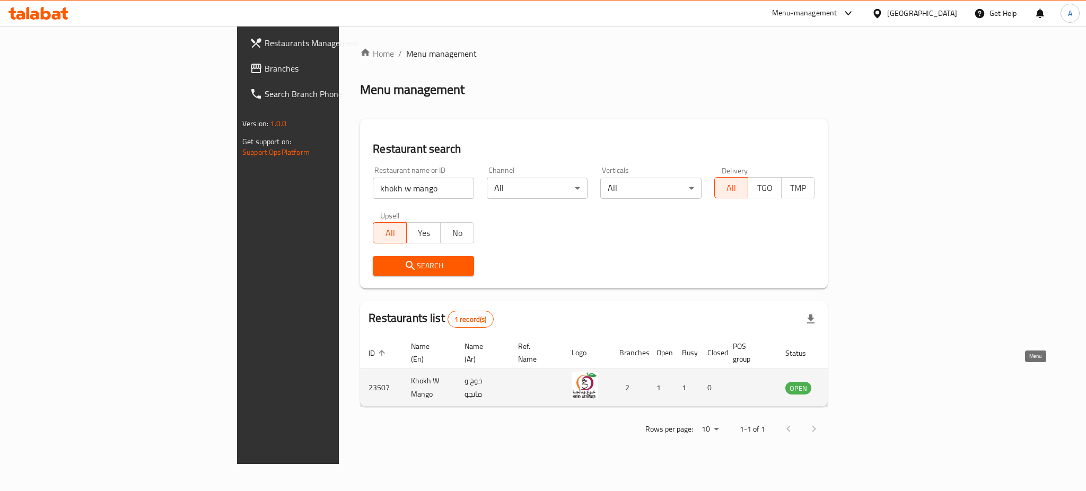 The width and height of the screenshot is (1086, 491). Describe the element at coordinates (330, 94) in the screenshot. I see `a: Search Branch Phone` at that location.